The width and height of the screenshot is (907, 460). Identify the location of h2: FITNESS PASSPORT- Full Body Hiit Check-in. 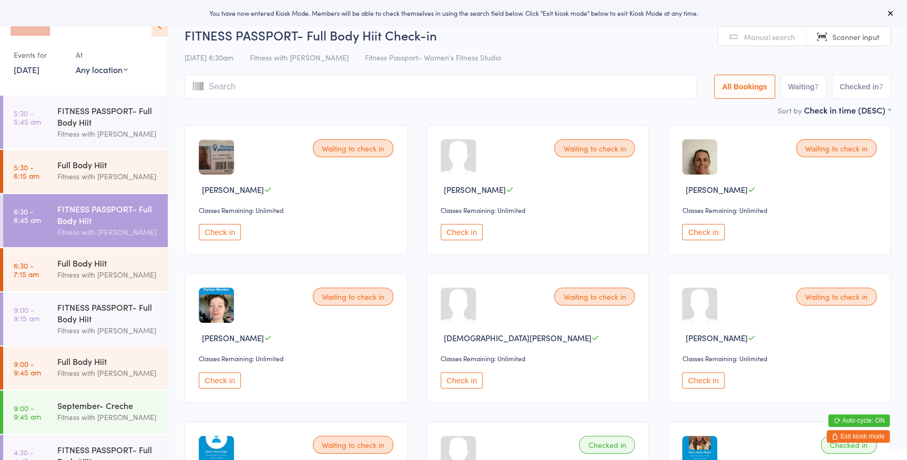
(538, 35).